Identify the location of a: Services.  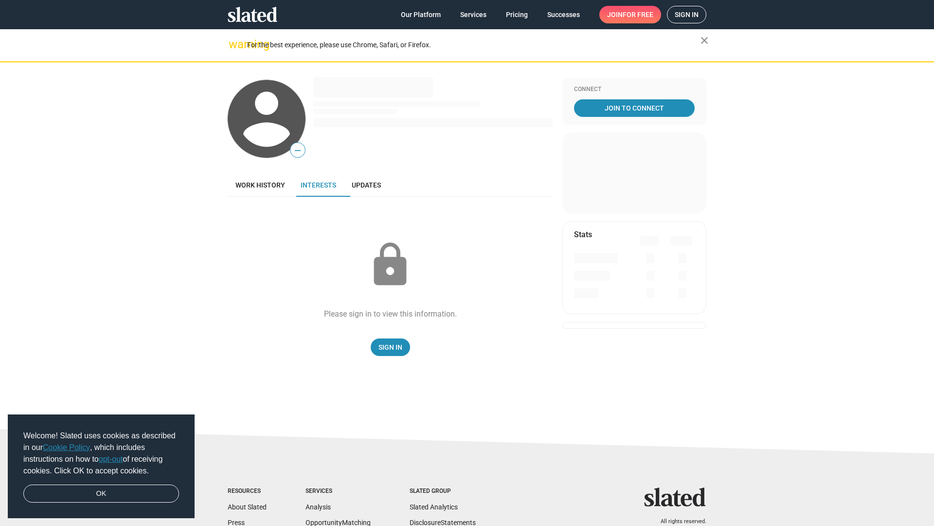
(473, 15).